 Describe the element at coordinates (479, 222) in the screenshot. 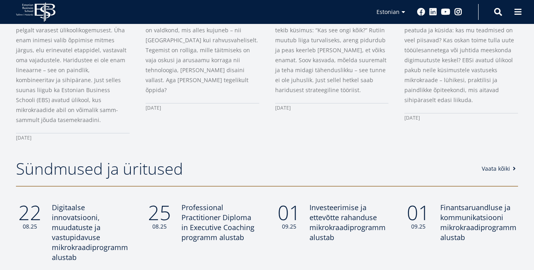

I see `span: Finantsaruandluse ja kommunikatsiooni mikrokraadiprogramm alustab` at that location.